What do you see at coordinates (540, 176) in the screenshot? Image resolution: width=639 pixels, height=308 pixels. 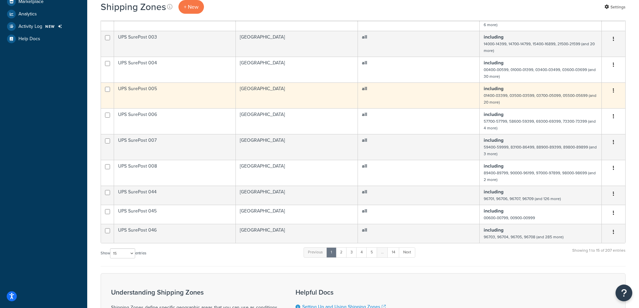 I see `small: 89400-89799, 90000-96199, 97000-97899, 98000-98699 (and 2 more)` at bounding box center [540, 176].